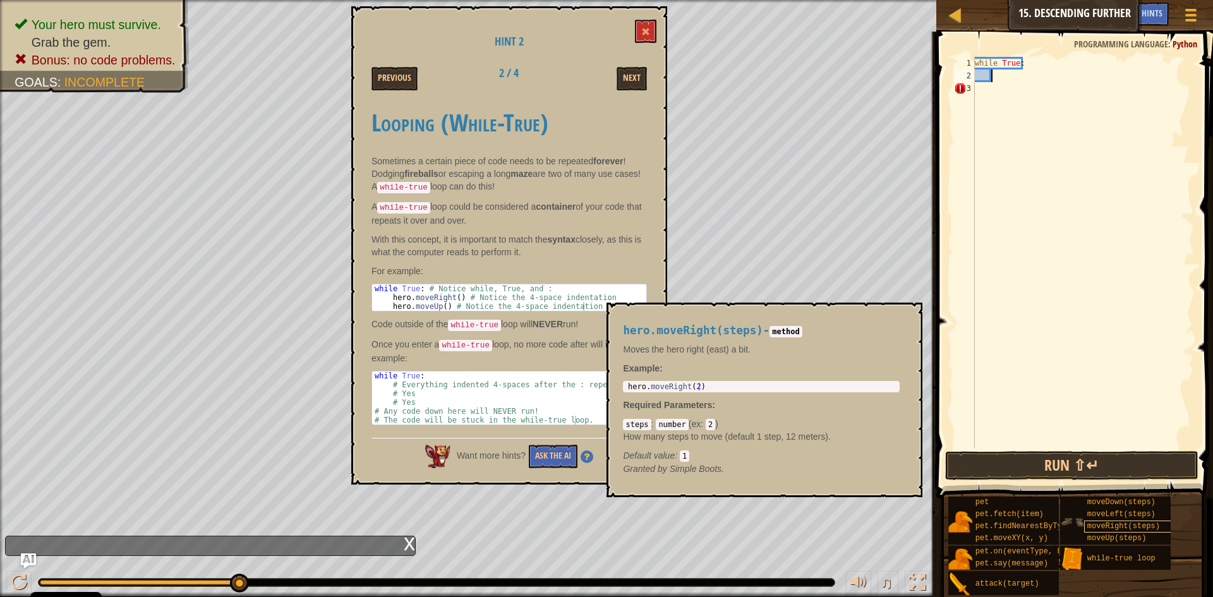  Describe the element at coordinates (509, 271) in the screenshot. I see `p: For example:` at that location.